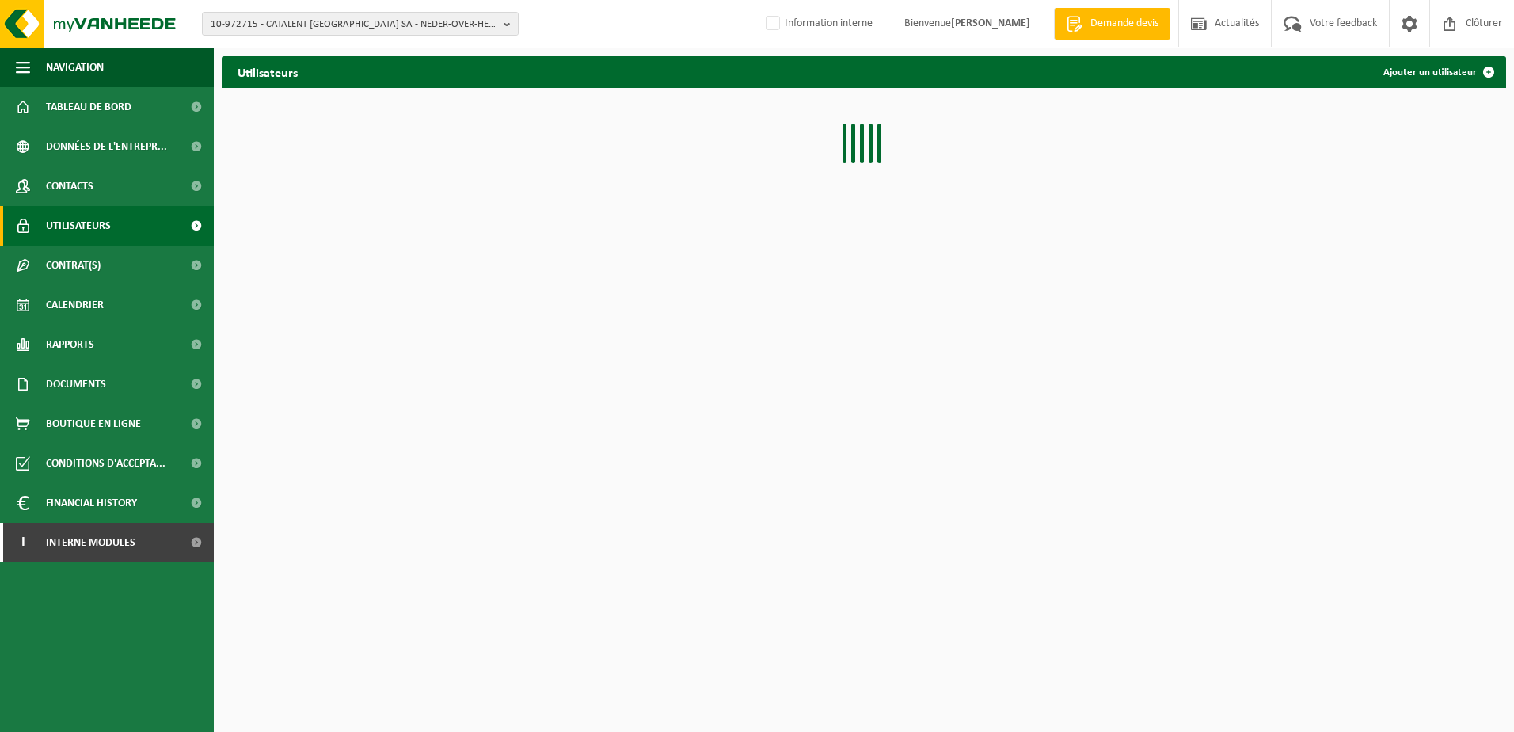 The height and width of the screenshot is (732, 1514). I want to click on span: Conditions d'accepta..., so click(105, 463).